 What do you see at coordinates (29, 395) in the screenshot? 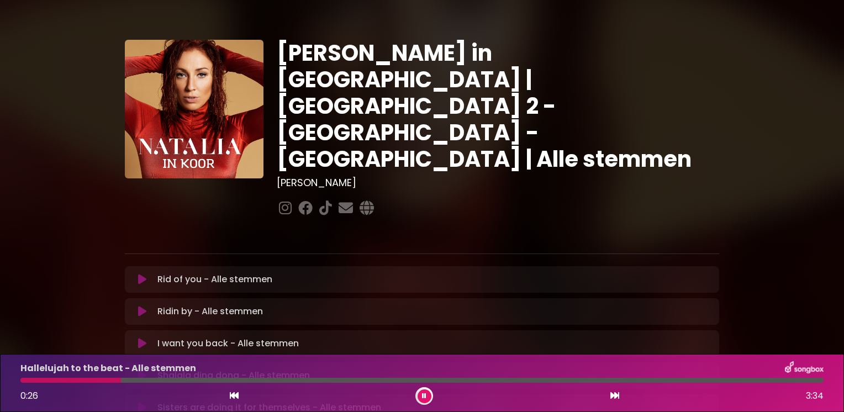
I see `span: 0:26` at bounding box center [29, 395].